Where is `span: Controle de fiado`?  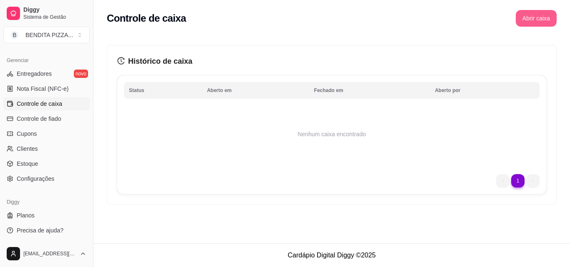
span: Controle de fiado is located at coordinates (39, 119).